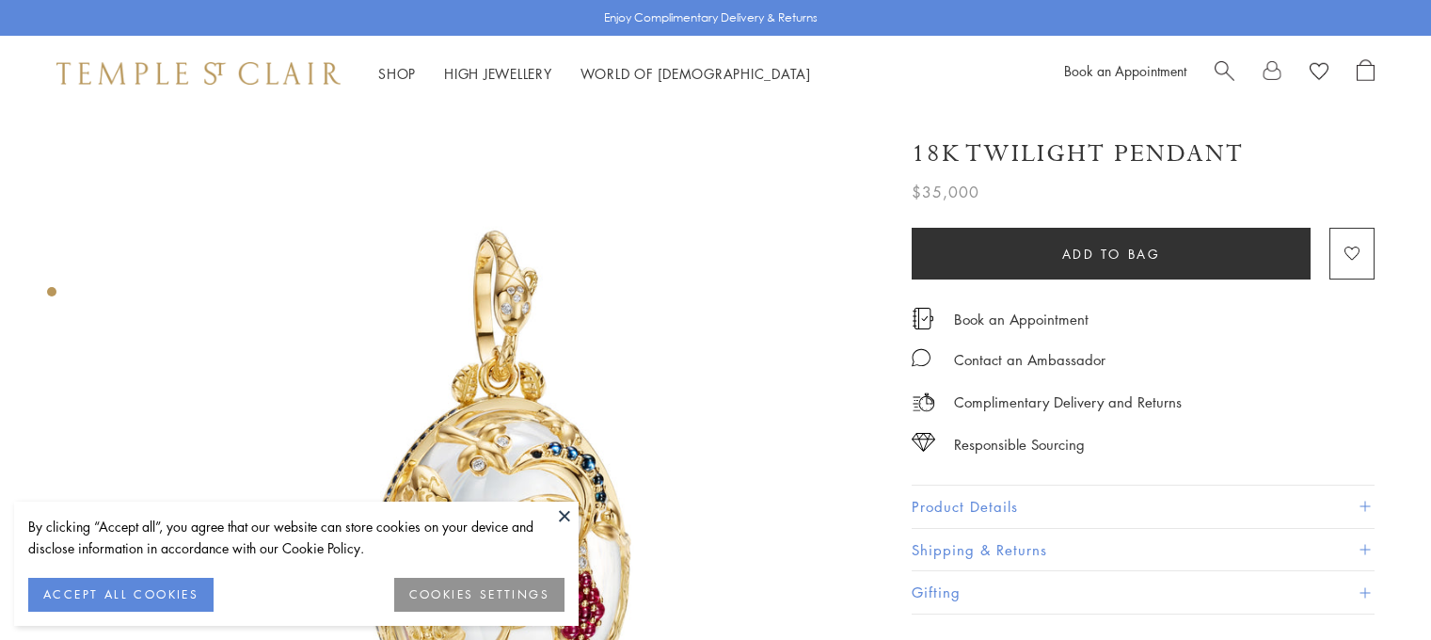  Describe the element at coordinates (1143, 506) in the screenshot. I see `button: Product Details` at that location.